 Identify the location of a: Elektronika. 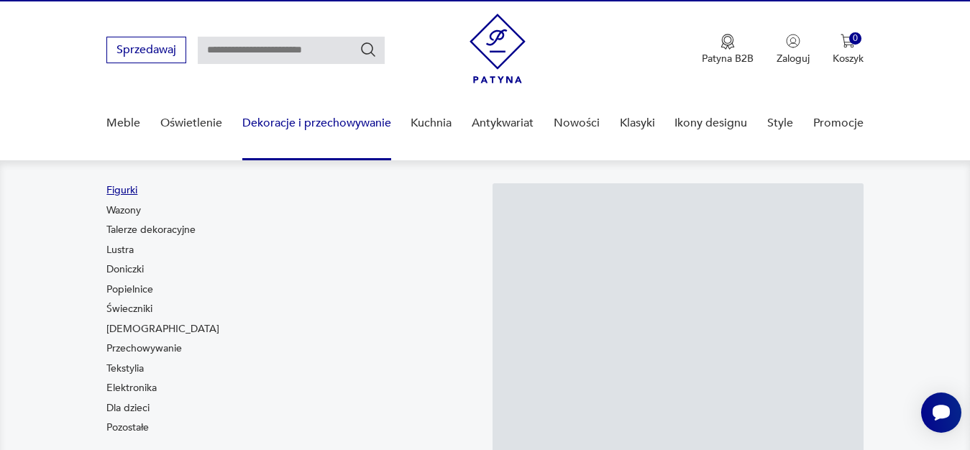
(132, 388).